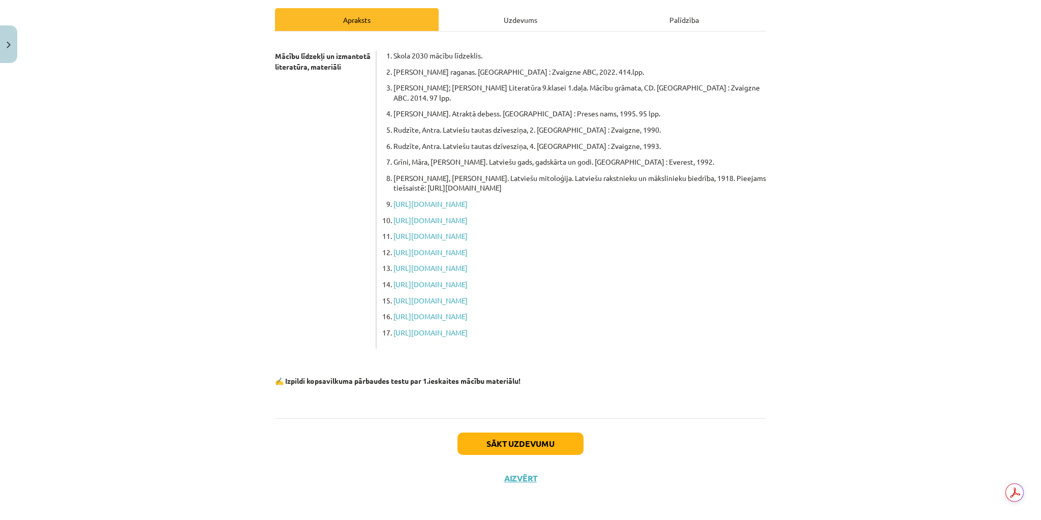 This screenshot has height=520, width=1041. I want to click on button: Sākt uzdevumu, so click(520, 444).